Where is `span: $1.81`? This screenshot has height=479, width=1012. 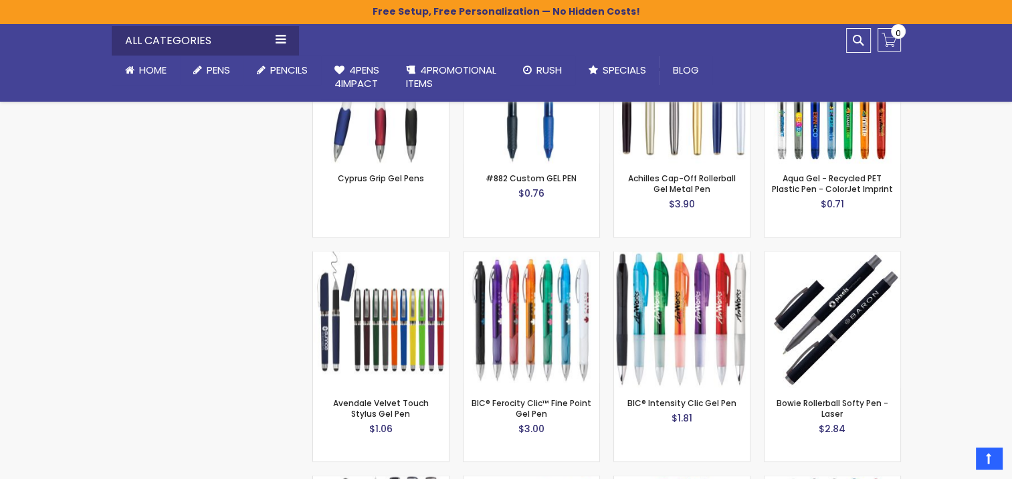
span: $1.81 is located at coordinates (681, 417).